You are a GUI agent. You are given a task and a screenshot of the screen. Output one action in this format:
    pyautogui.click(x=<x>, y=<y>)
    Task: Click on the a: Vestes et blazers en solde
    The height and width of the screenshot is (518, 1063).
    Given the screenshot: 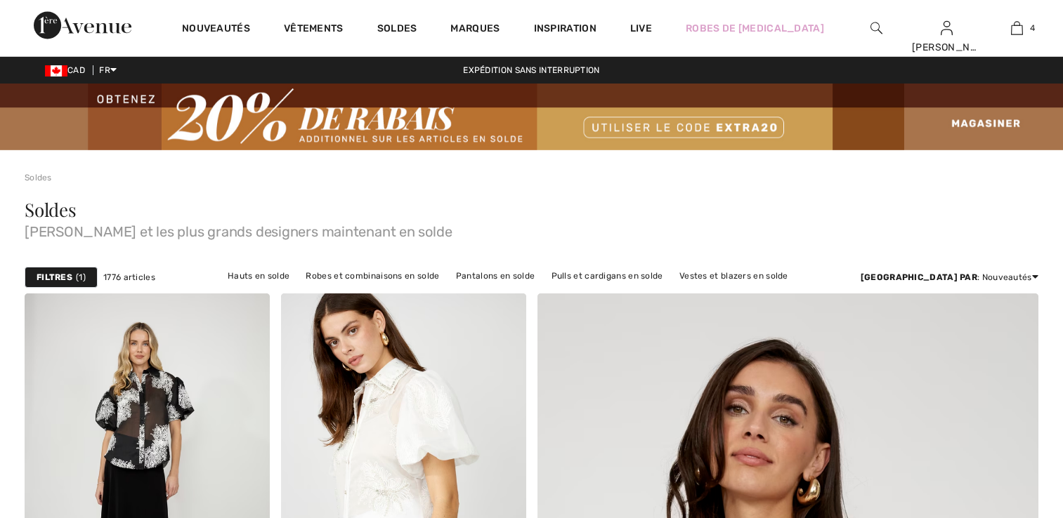 What is the action you would take?
    pyautogui.click(x=733, y=276)
    